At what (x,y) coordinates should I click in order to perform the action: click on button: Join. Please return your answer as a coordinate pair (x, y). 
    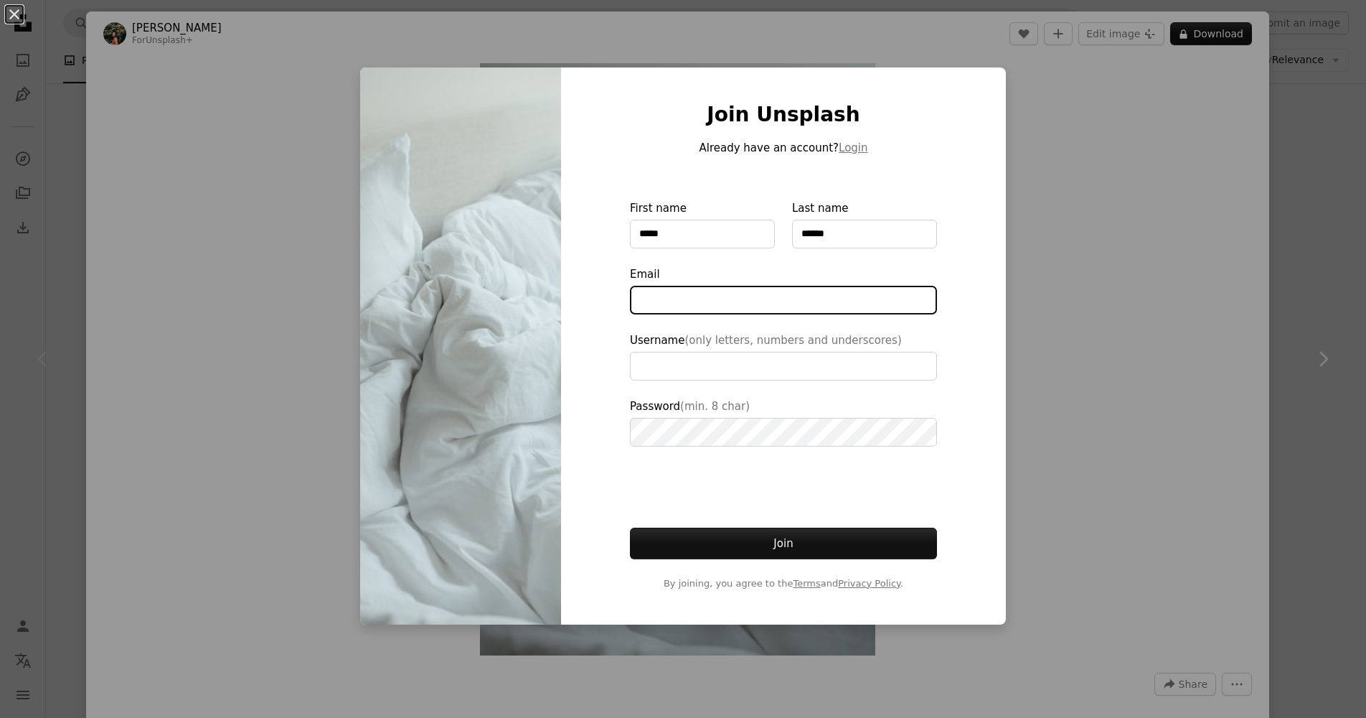
    Looking at the image, I should click on (784, 543).